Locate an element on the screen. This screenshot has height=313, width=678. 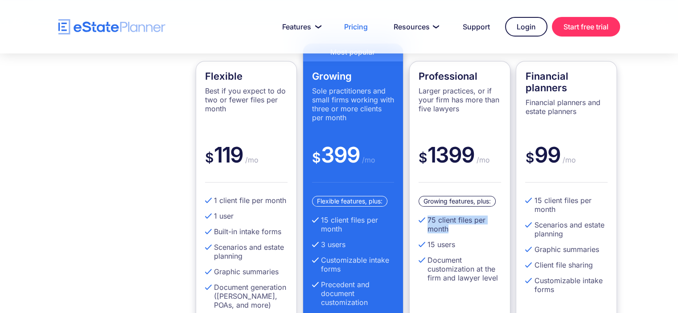
div: 99 is located at coordinates (566, 162).